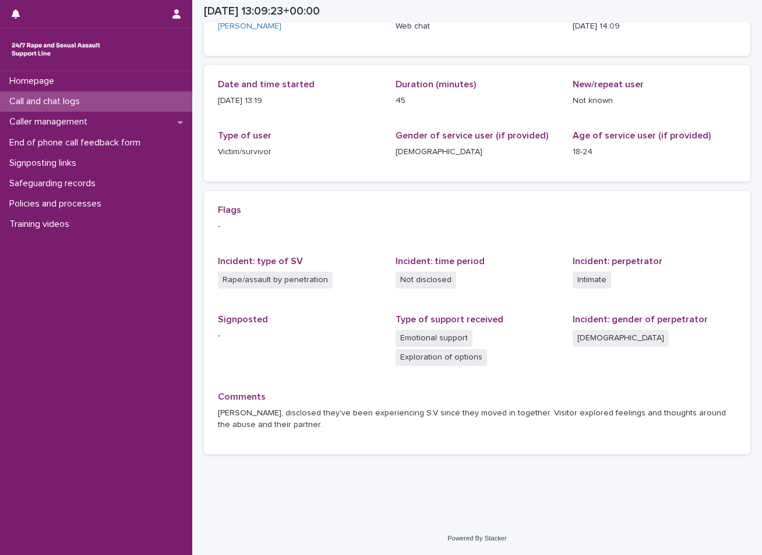 Image resolution: width=762 pixels, height=555 pixels. What do you see at coordinates (477, 26) in the screenshot?
I see `p: Web chat` at bounding box center [477, 26].